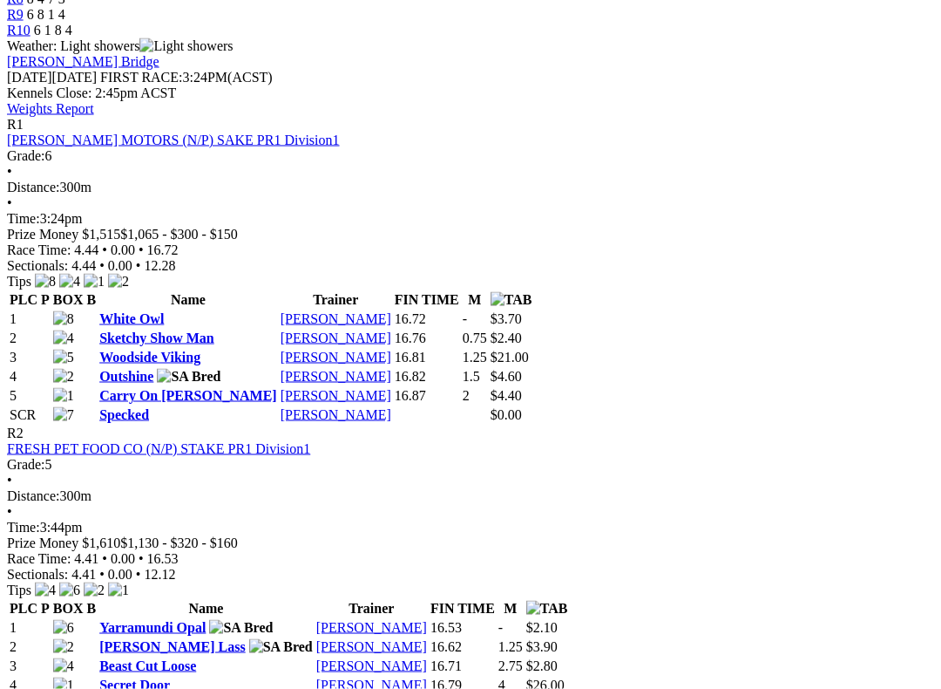 This screenshot has width=941, height=689. Describe the element at coordinates (160, 574) in the screenshot. I see `span: 12.12` at that location.